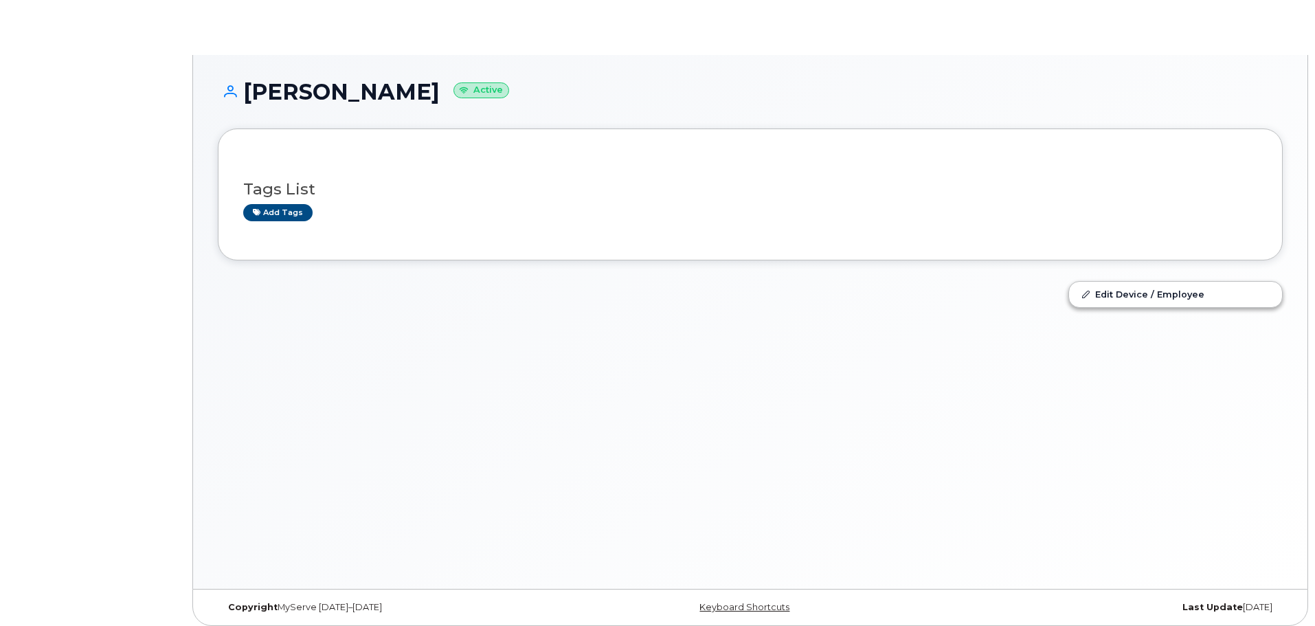  Describe the element at coordinates (1213, 607) in the screenshot. I see `strong: Last Update` at that location.